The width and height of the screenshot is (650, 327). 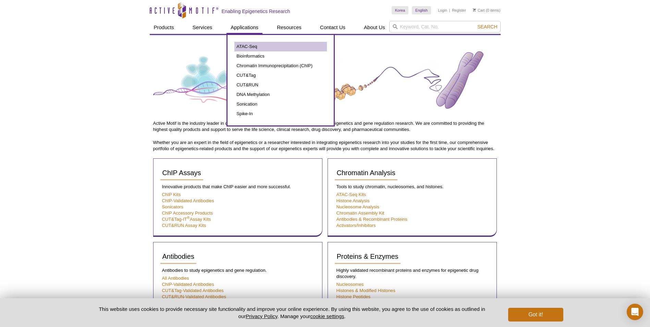 I want to click on a: Contact Us, so click(x=333, y=27).